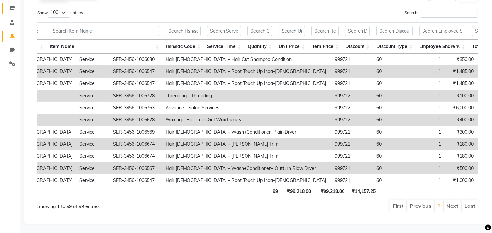 The image size is (492, 233). I want to click on td: ₹350.00, so click(460, 59).